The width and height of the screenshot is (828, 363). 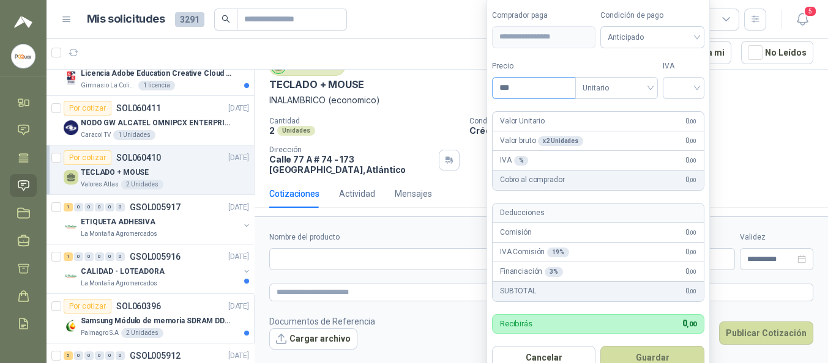 What do you see at coordinates (534, 252) in the screenshot?
I see `p: IVA Comisión` at bounding box center [534, 252].